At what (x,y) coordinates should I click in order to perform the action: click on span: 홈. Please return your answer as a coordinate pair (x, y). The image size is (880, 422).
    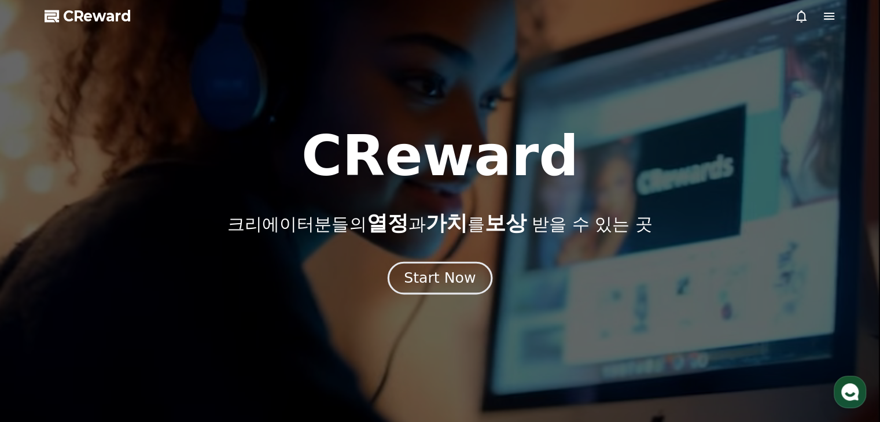
    Looking at the image, I should click on (40, 348).